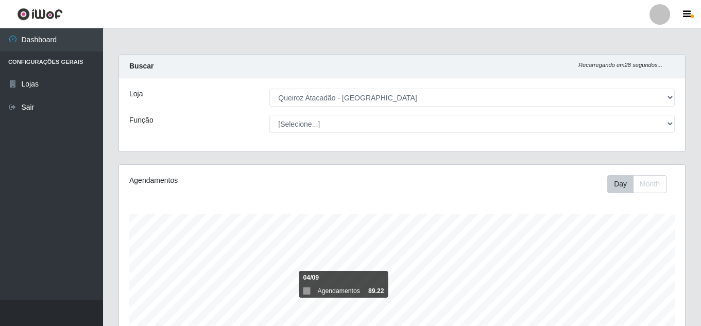  Describe the element at coordinates (636, 184) in the screenshot. I see `div: First group` at that location.